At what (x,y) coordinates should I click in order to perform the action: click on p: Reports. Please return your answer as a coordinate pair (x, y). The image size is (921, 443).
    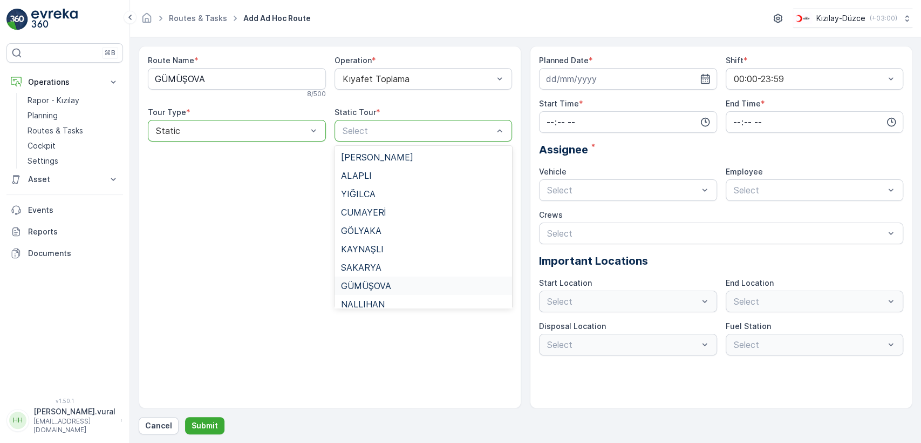
    Looking at the image, I should click on (73, 232).